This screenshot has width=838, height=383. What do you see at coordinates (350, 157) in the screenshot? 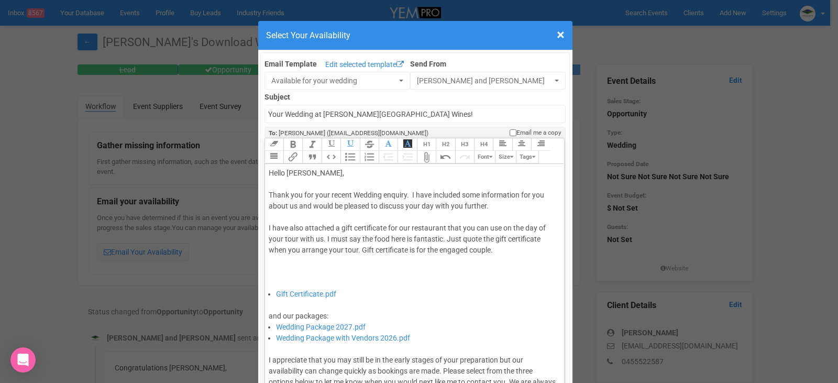
I see `button: Bullets` at bounding box center [350, 157].